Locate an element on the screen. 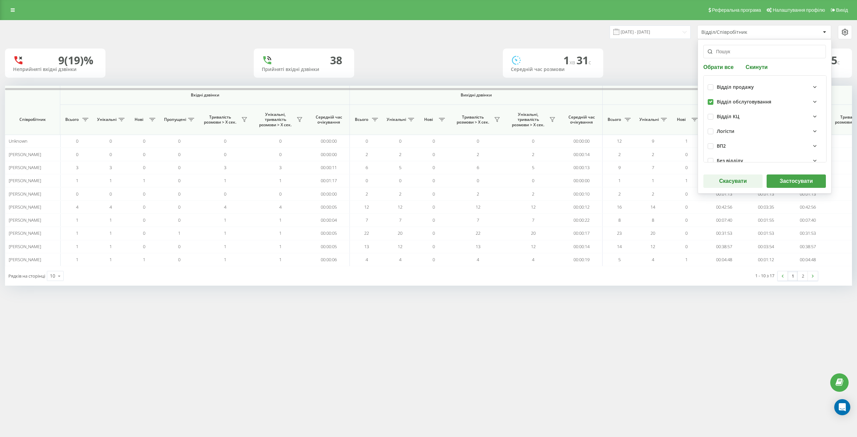 The height and width of the screenshot is (437, 857). button: Застосувати is located at coordinates (796, 181).